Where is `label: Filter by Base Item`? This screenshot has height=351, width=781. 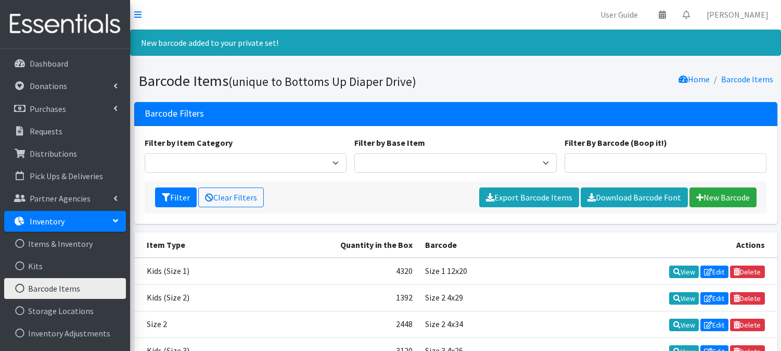
label: Filter by Base Item is located at coordinates (390, 143).